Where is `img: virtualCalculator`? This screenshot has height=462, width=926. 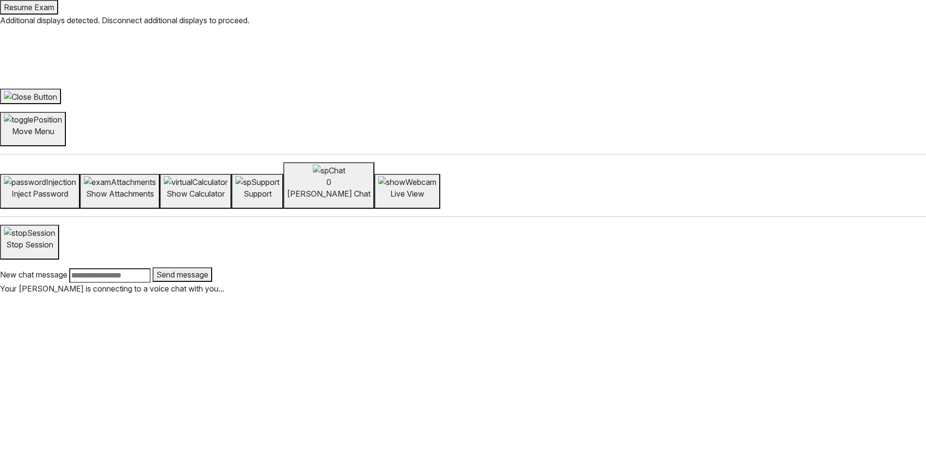 img: virtualCalculator is located at coordinates (196, 182).